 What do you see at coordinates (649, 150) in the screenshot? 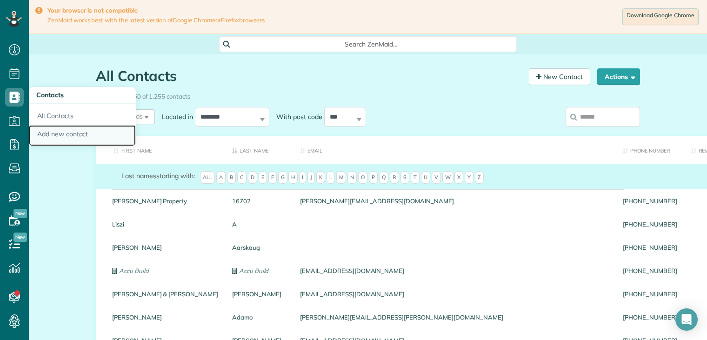
I see `th: Phone number: activate to sort column ascending` at bounding box center [649, 150].